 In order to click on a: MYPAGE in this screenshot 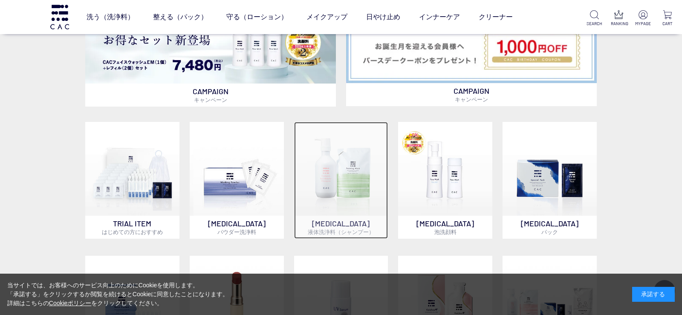, I will do `click(642, 18)`.